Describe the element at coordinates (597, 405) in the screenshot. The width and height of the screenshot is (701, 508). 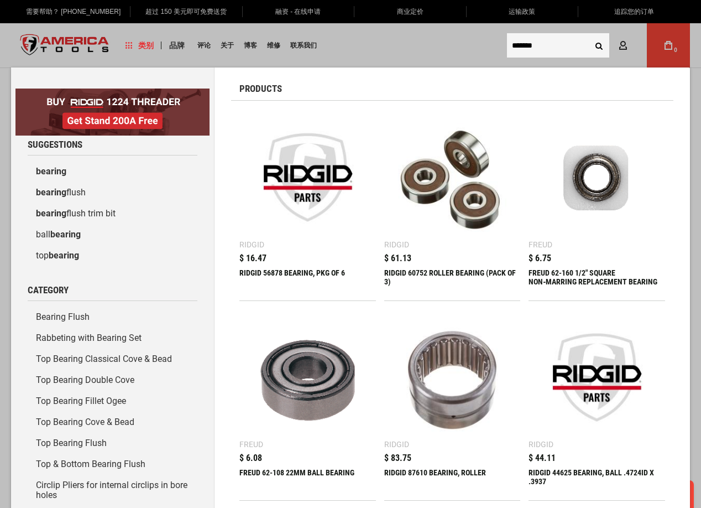
I see `a: RIDGID 44625 BEARING, BALL .4724ID X .3937 Ridgid $ 44.11 RIDGID 44625 BEARING, BALL .4724ID X .3937` at that location.